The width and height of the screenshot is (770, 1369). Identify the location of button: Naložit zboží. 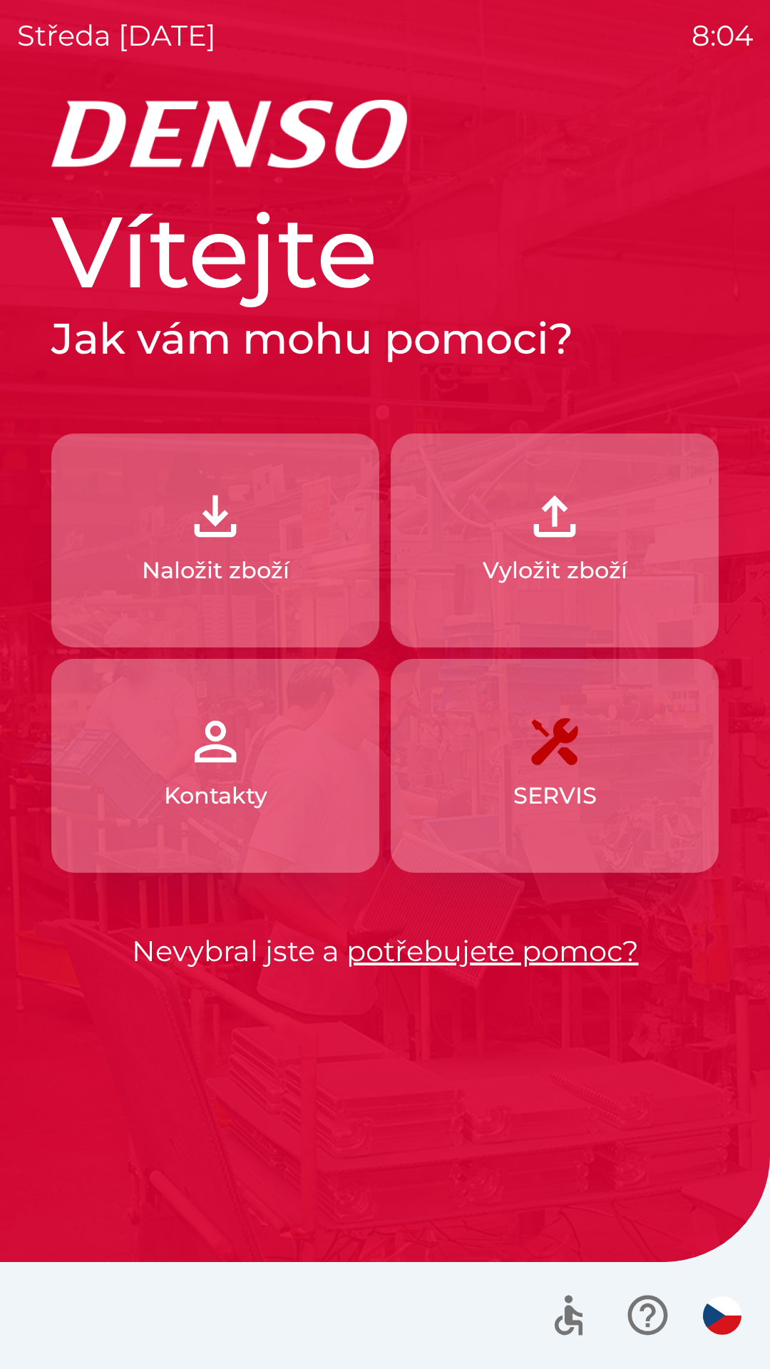
(215, 540).